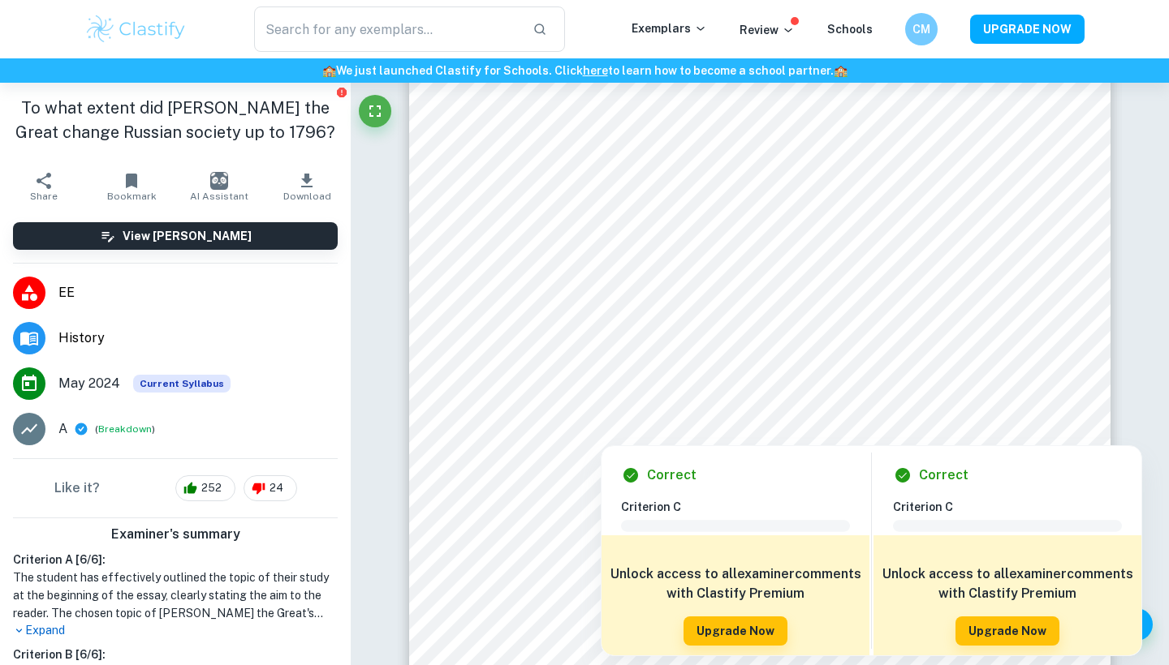 The height and width of the screenshot is (665, 1169). Describe the element at coordinates (175, 560) in the screenshot. I see `h6: Criterion A [ 6 / 6 ]:` at that location.